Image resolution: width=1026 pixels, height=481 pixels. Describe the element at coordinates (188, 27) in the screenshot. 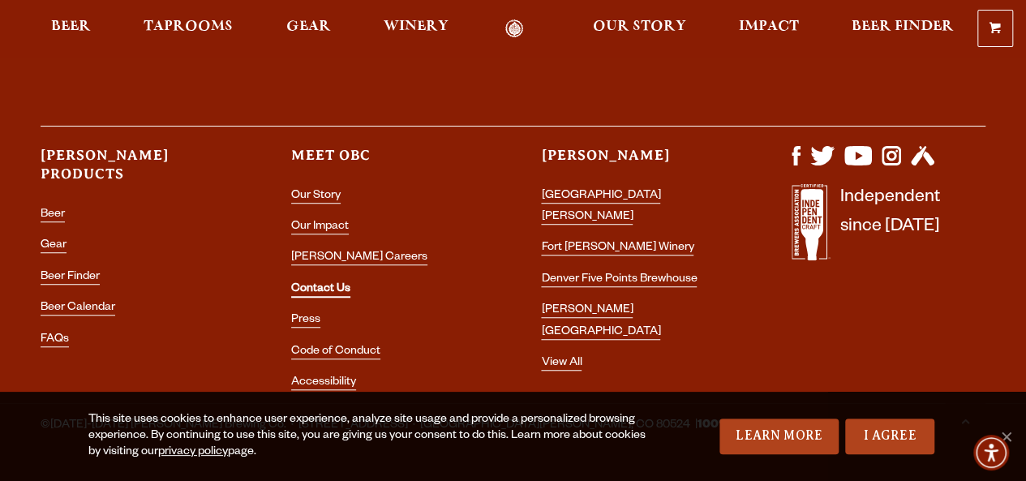

I see `span: Taprooms` at that location.